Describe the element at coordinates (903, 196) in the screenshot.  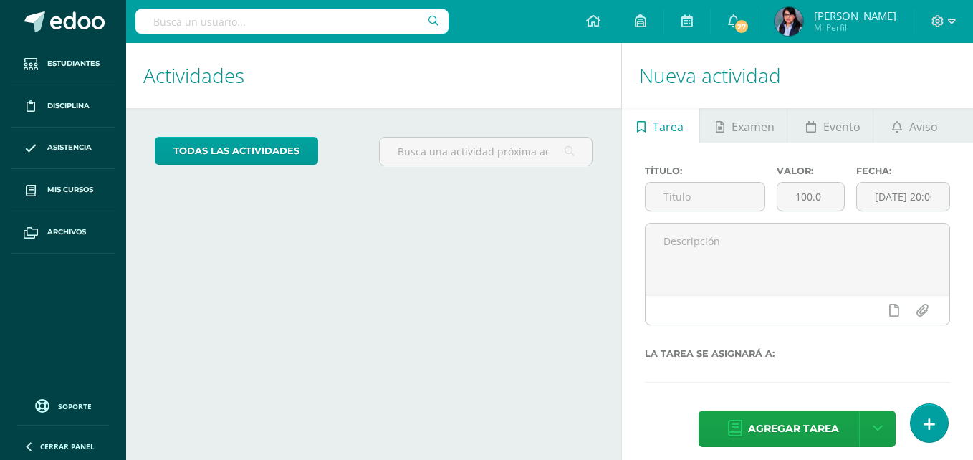
I see `input: Fecha de entrega` at that location.